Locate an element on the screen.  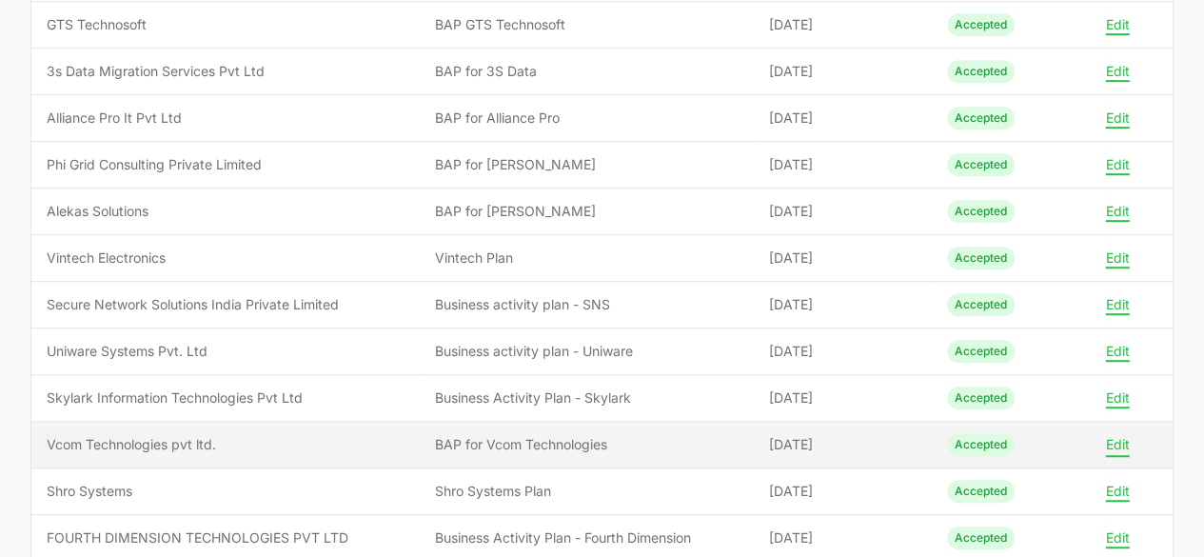
span: Uniware Systems Pvt. Ltd is located at coordinates (225, 351).